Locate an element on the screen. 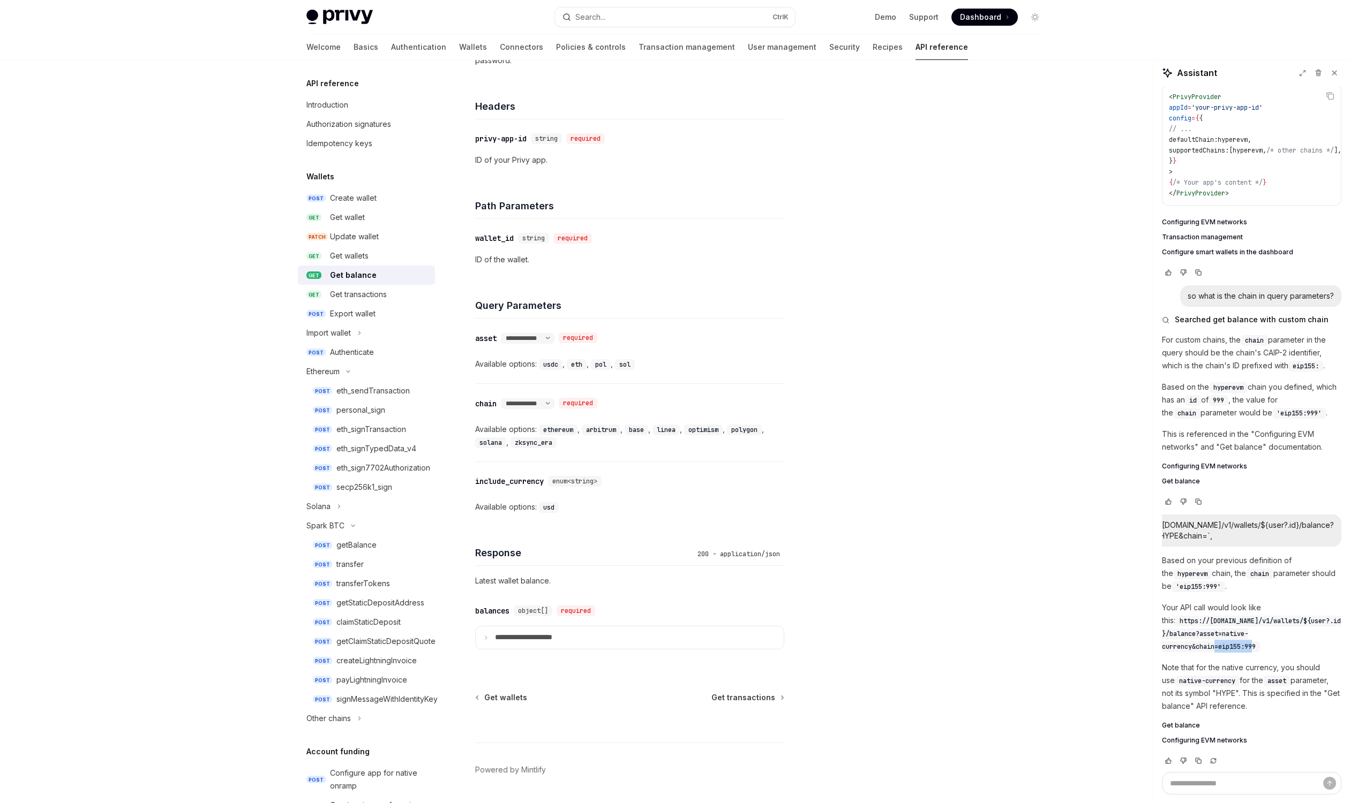 This screenshot has width=1350, height=803. div: Get wallets is located at coordinates (349, 256).